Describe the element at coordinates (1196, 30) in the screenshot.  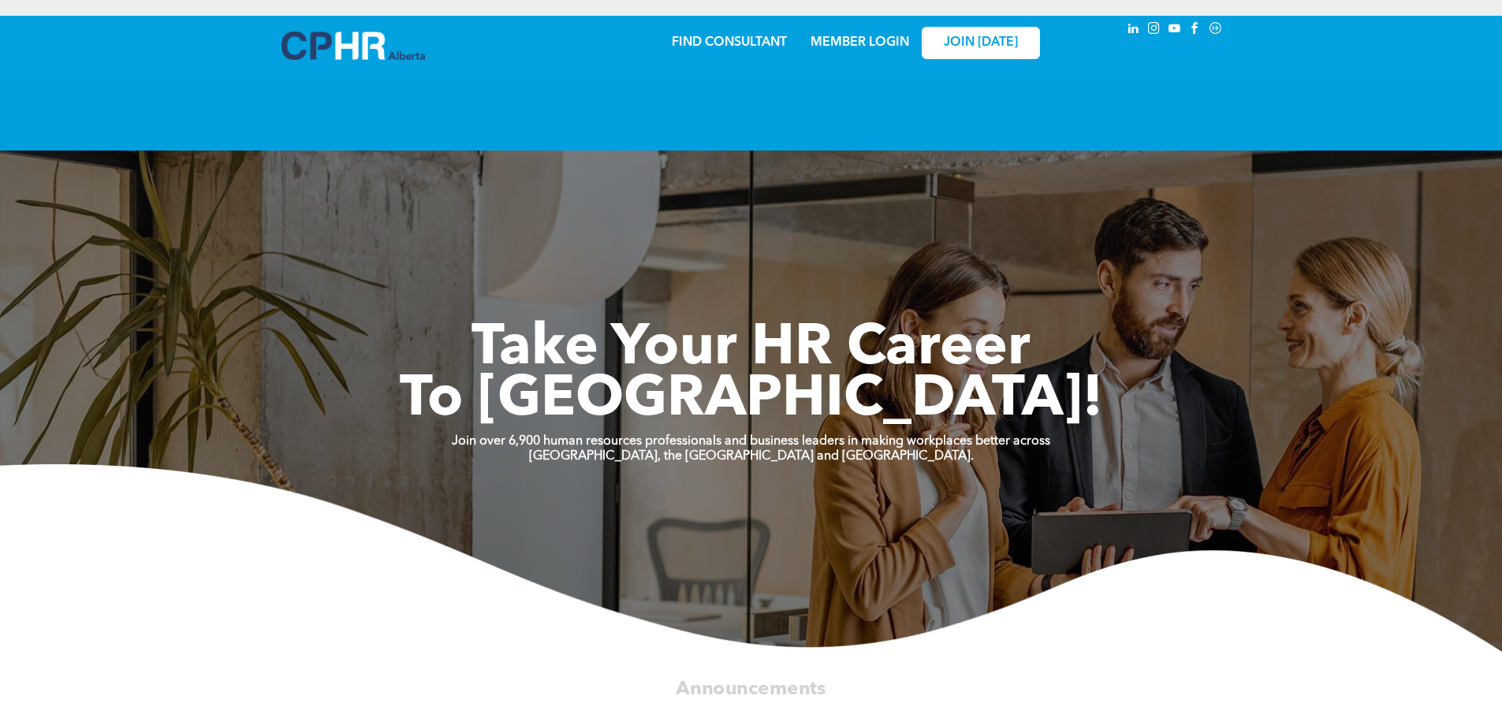
I see `a: facebook` at that location.